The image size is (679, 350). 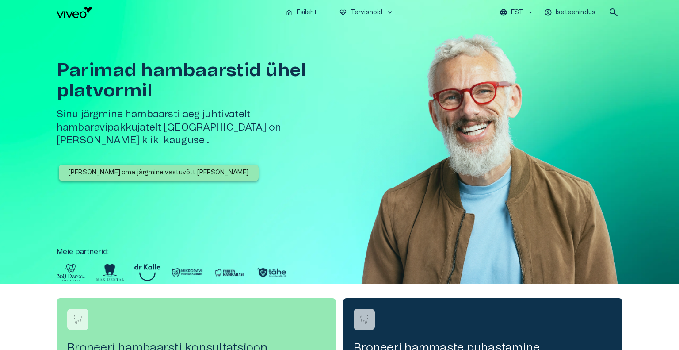 I want to click on a: Navigate to homepage, so click(x=167, y=12).